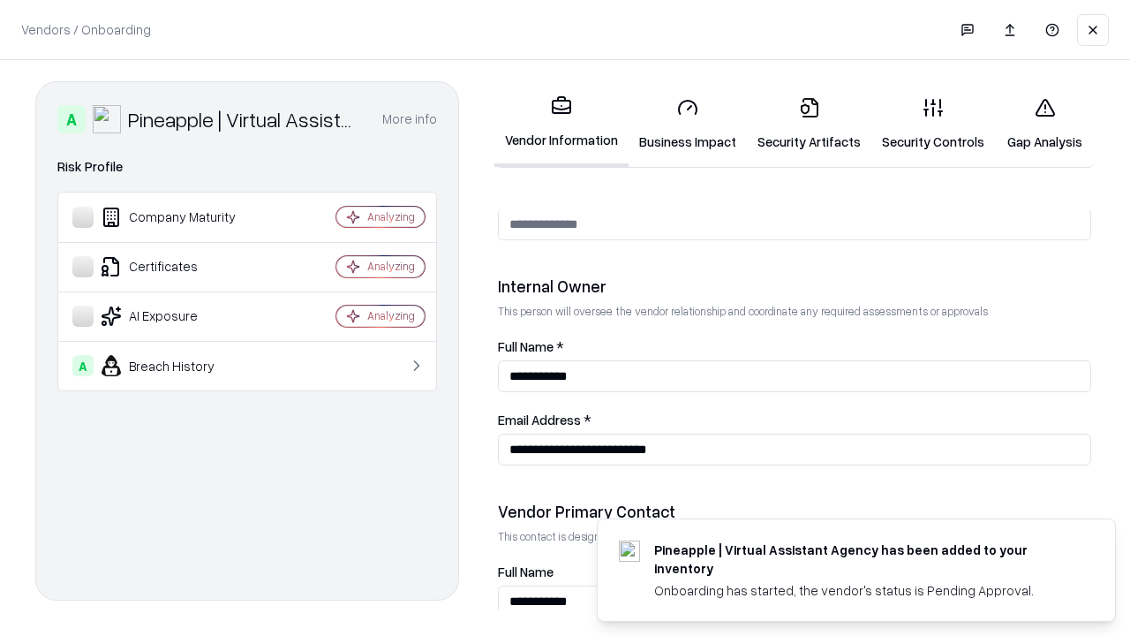  I want to click on label: Full Name, so click(795, 571).